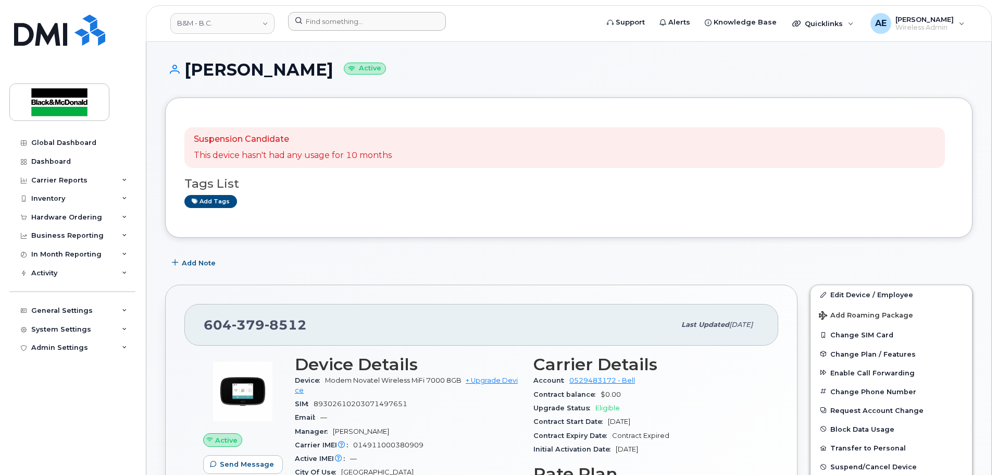 This screenshot has width=997, height=475. I want to click on button: Change Plan / Features, so click(891, 354).